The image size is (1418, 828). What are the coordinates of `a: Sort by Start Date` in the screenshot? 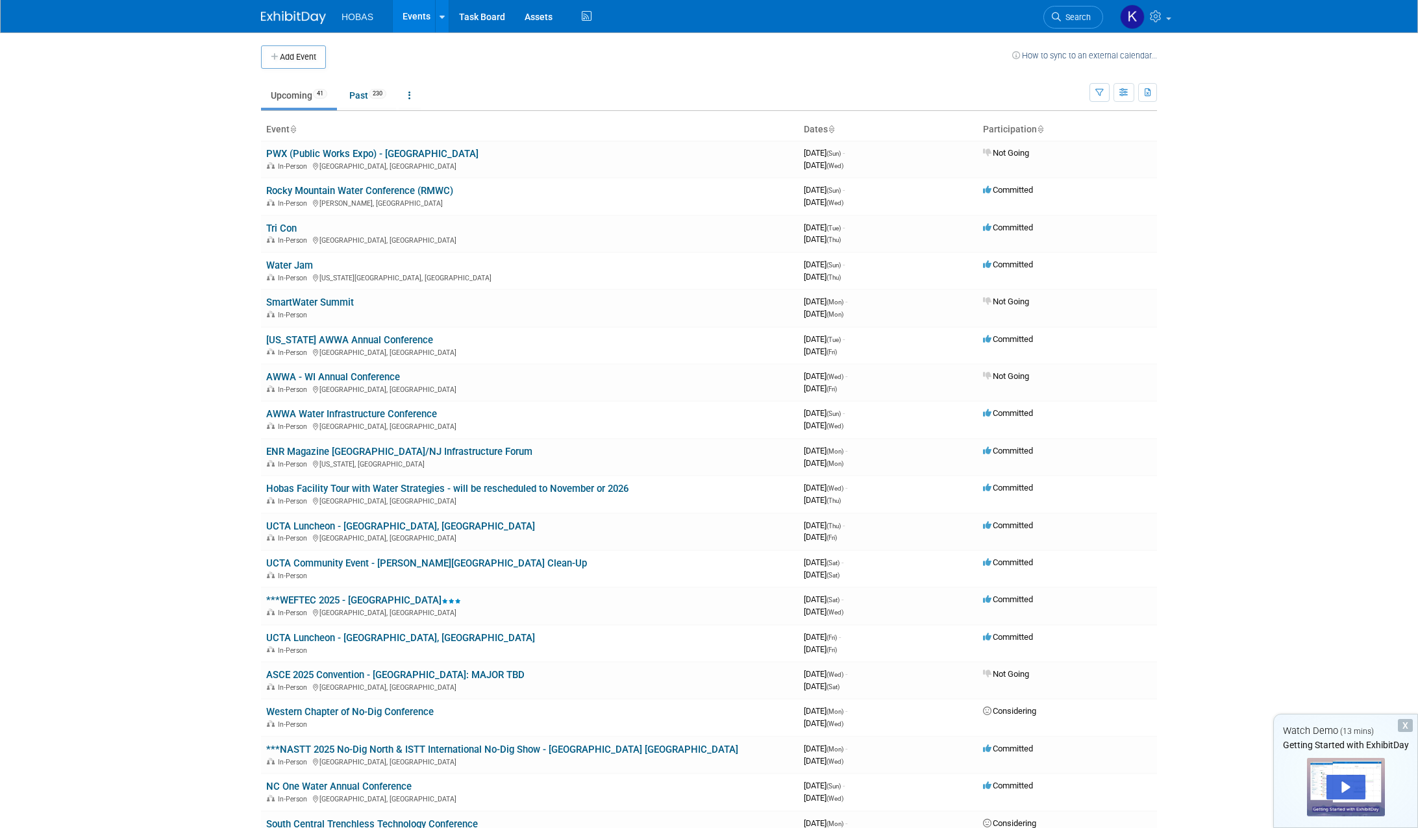 It's located at (831, 129).